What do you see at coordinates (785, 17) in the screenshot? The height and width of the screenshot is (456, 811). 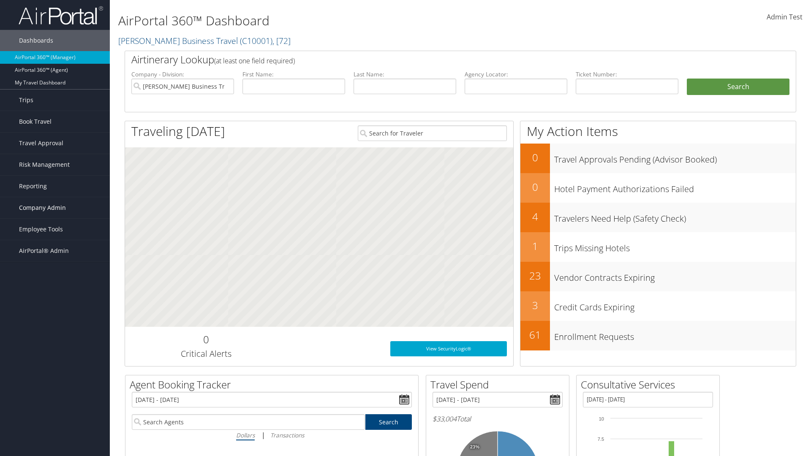 I see `span: Admin Test` at bounding box center [785, 17].